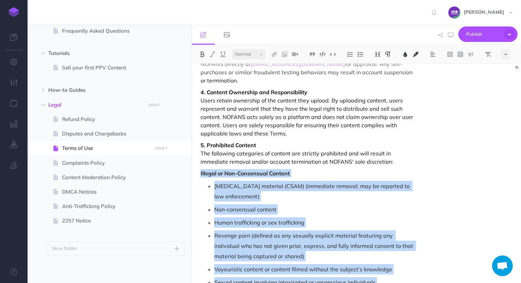 The image size is (521, 283). What do you see at coordinates (303, 270) in the screenshot?
I see `span: Voyeuristic content or content filmed without the subject’s knowledge` at bounding box center [303, 270].